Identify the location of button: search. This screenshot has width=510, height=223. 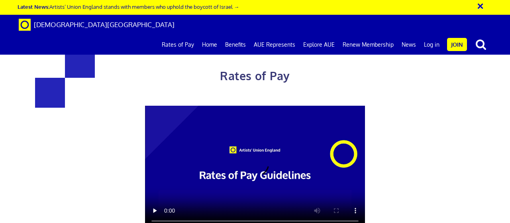
(481, 44).